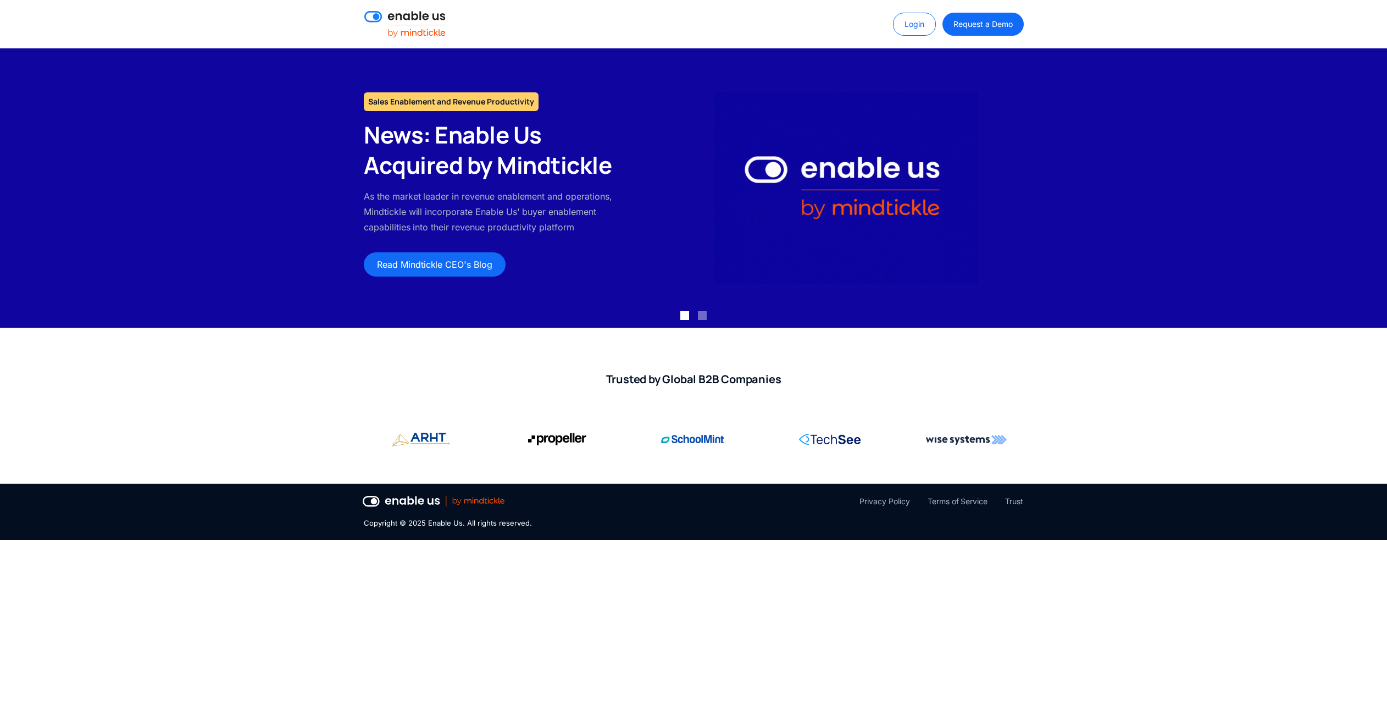  What do you see at coordinates (914, 24) in the screenshot?
I see `a: Login` at bounding box center [914, 24].